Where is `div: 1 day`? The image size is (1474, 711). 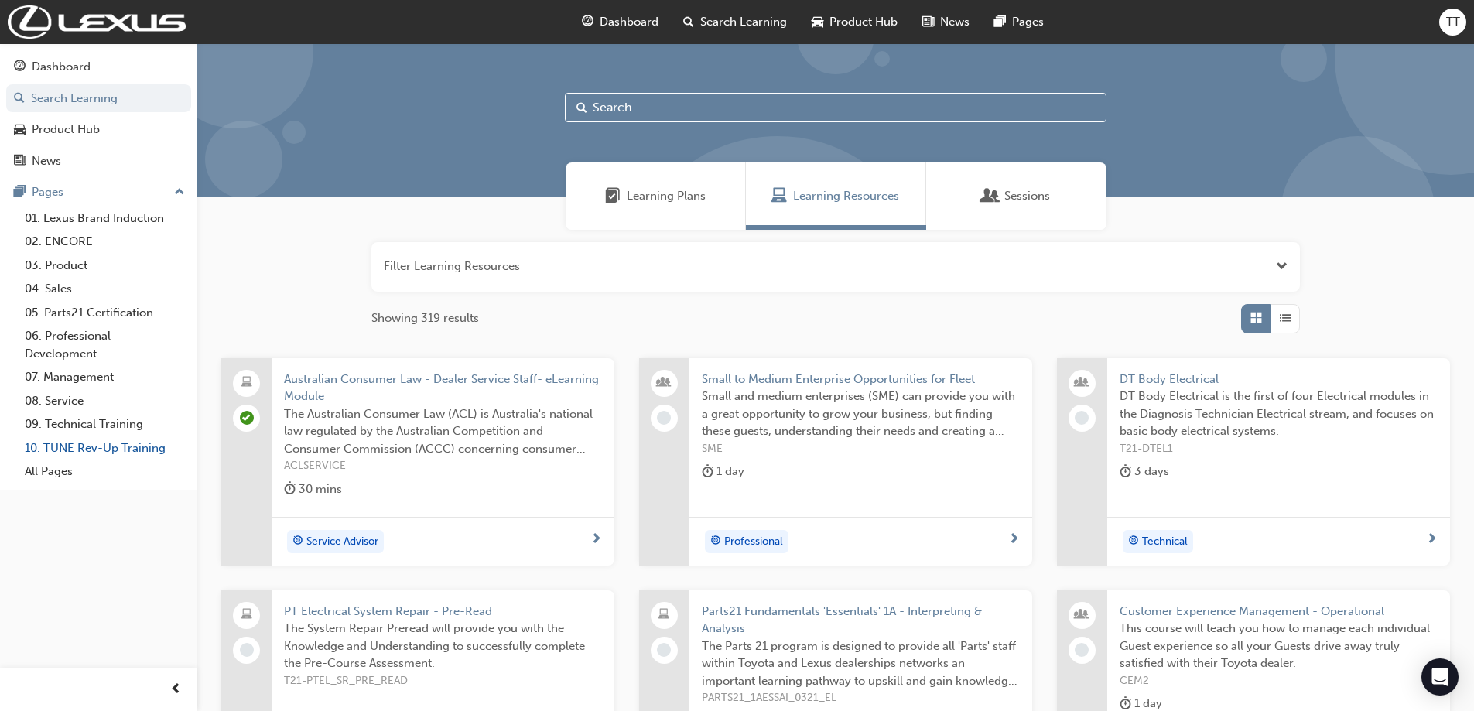
div: 1 day is located at coordinates (723, 471).